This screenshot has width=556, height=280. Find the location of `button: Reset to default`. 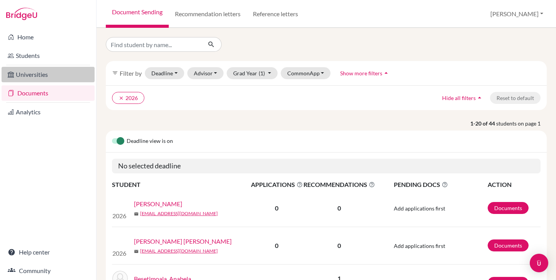

button: Reset to default is located at coordinates (515, 98).